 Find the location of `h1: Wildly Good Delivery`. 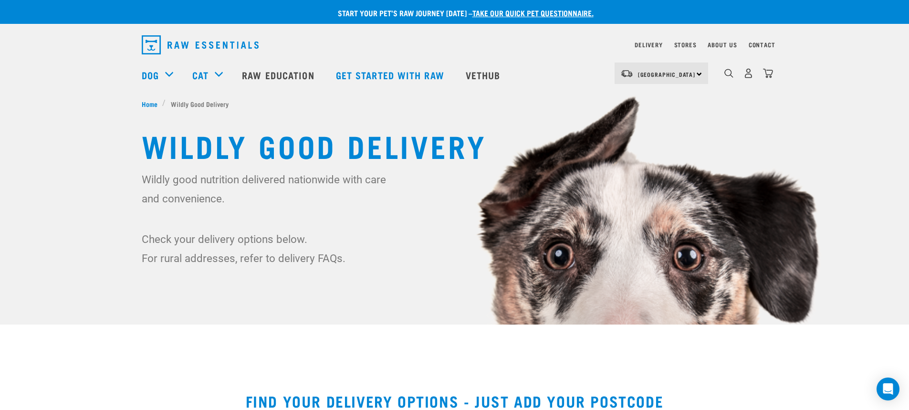

h1: Wildly Good Delivery is located at coordinates (455, 145).